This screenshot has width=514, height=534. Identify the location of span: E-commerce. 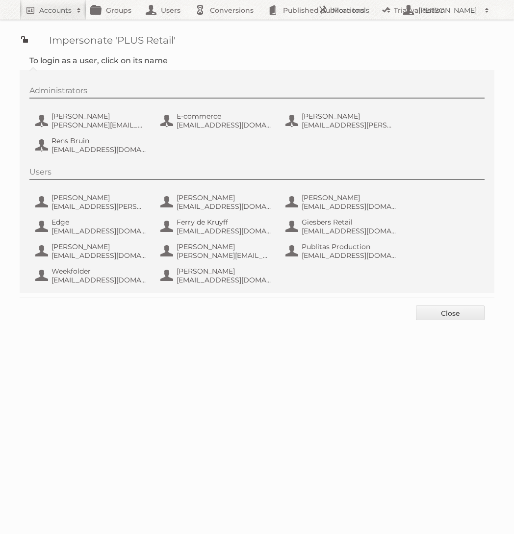
(224, 116).